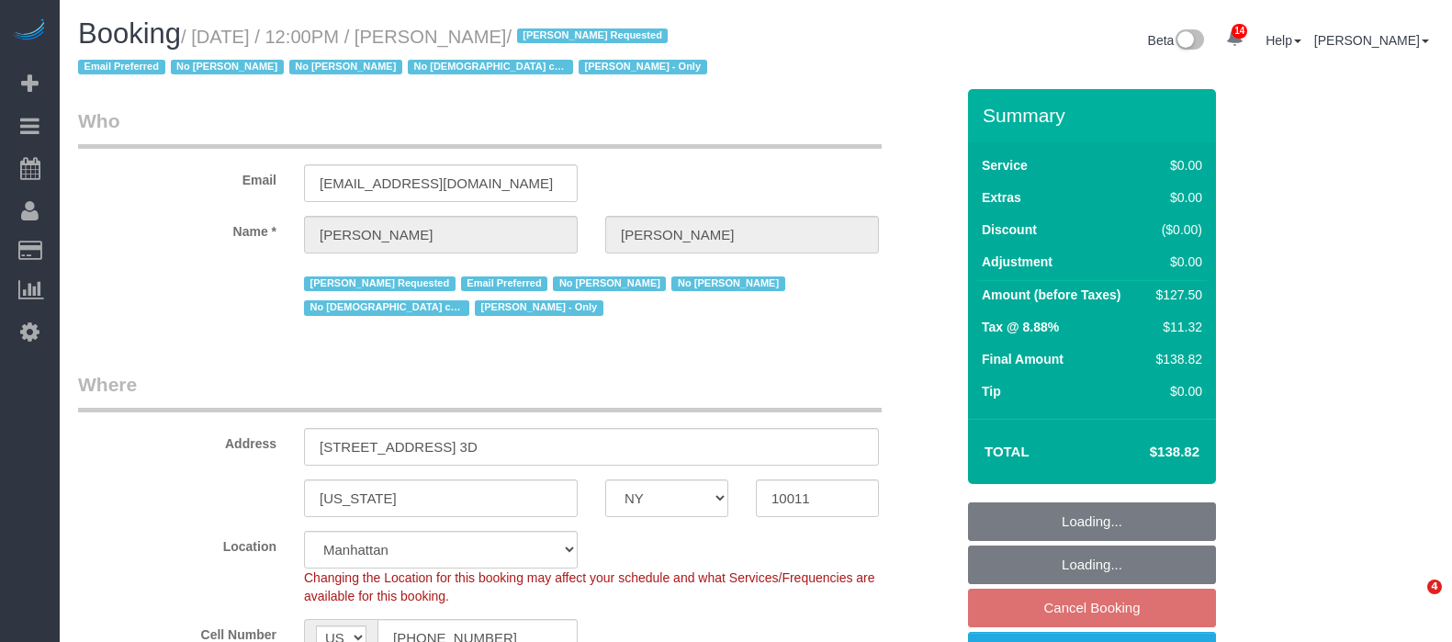  What do you see at coordinates (1010, 230) in the screenshot?
I see `label: Discount` at bounding box center [1010, 230].